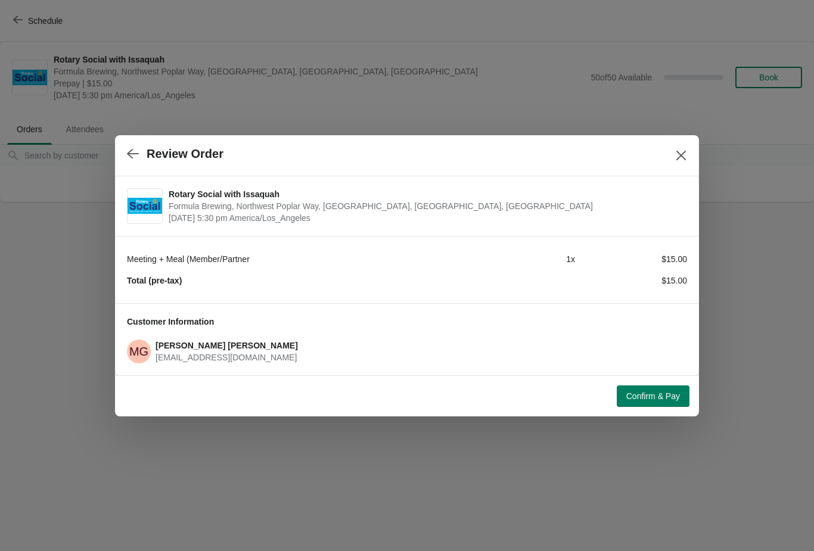 Image resolution: width=814 pixels, height=551 pixels. I want to click on span: Marilyn, so click(139, 352).